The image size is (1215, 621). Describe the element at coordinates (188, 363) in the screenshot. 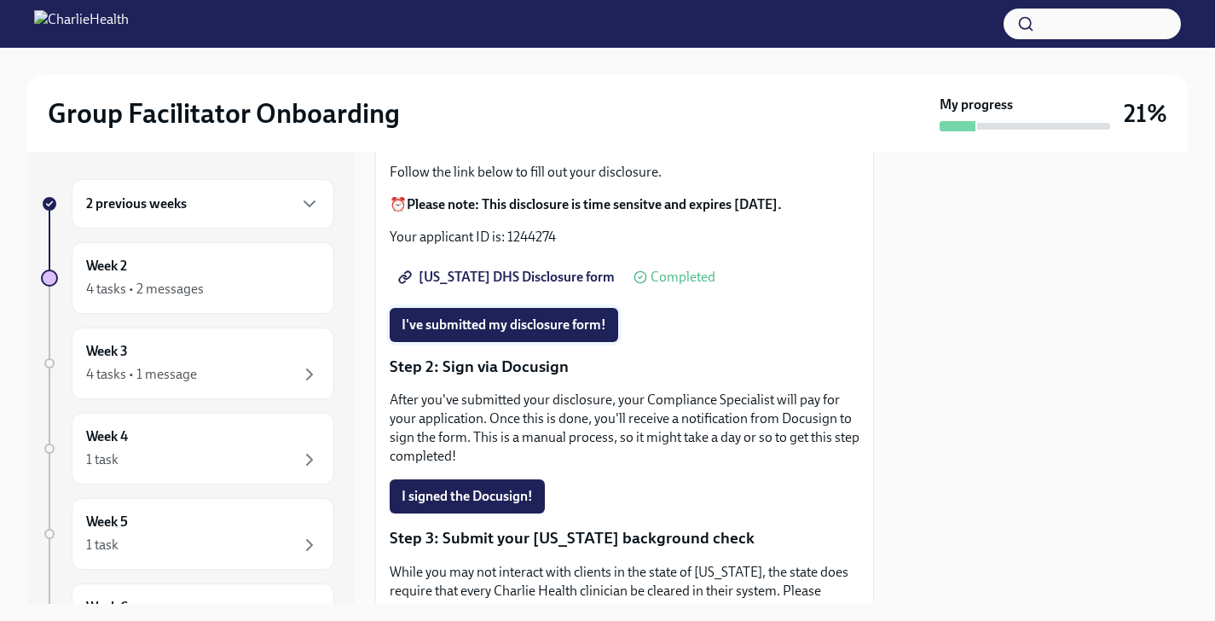

I see `a: Week 34 tasks • 1 message` at that location.